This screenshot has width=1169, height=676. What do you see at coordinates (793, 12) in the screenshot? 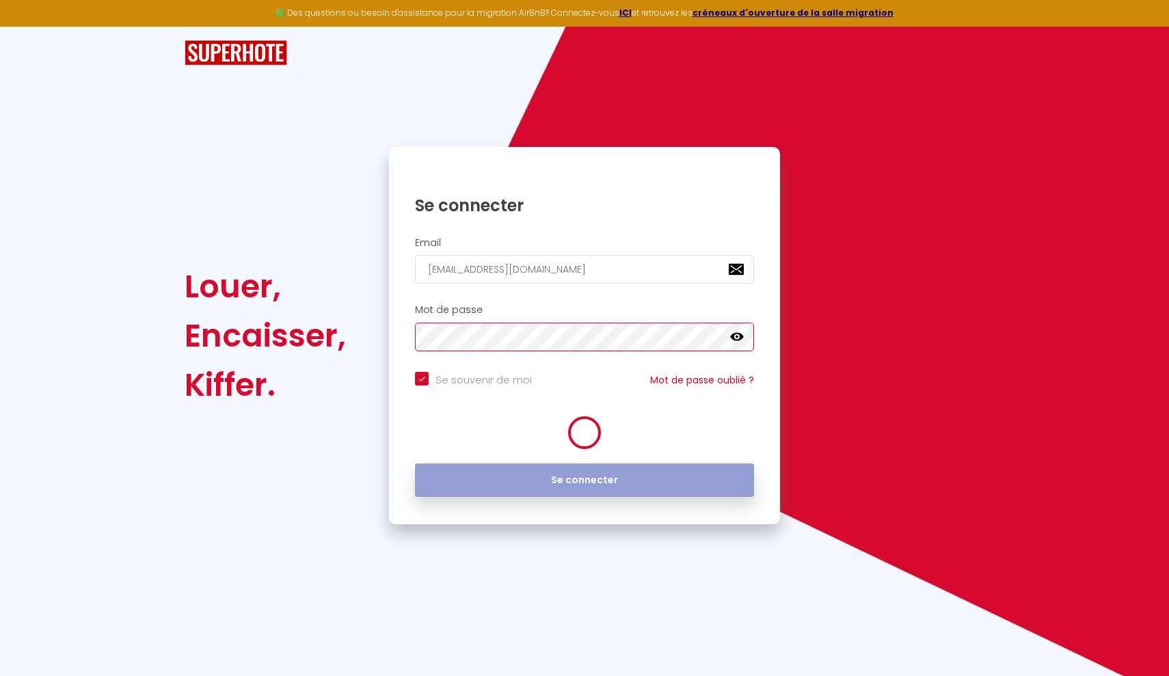
I see `strong: créneaux d'ouverture de la salle migration` at bounding box center [793, 12].